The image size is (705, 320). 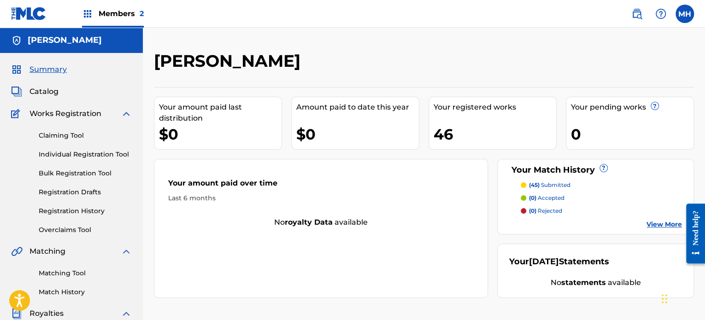 What do you see at coordinates (17, 314) in the screenshot?
I see `img: Royalties` at bounding box center [17, 314].